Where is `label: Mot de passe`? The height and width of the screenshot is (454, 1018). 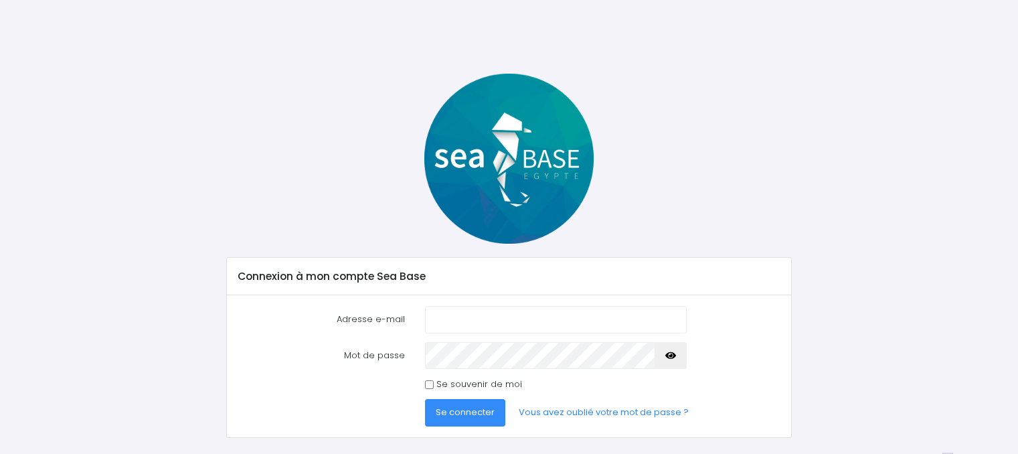
label: Mot de passe is located at coordinates (321, 355).